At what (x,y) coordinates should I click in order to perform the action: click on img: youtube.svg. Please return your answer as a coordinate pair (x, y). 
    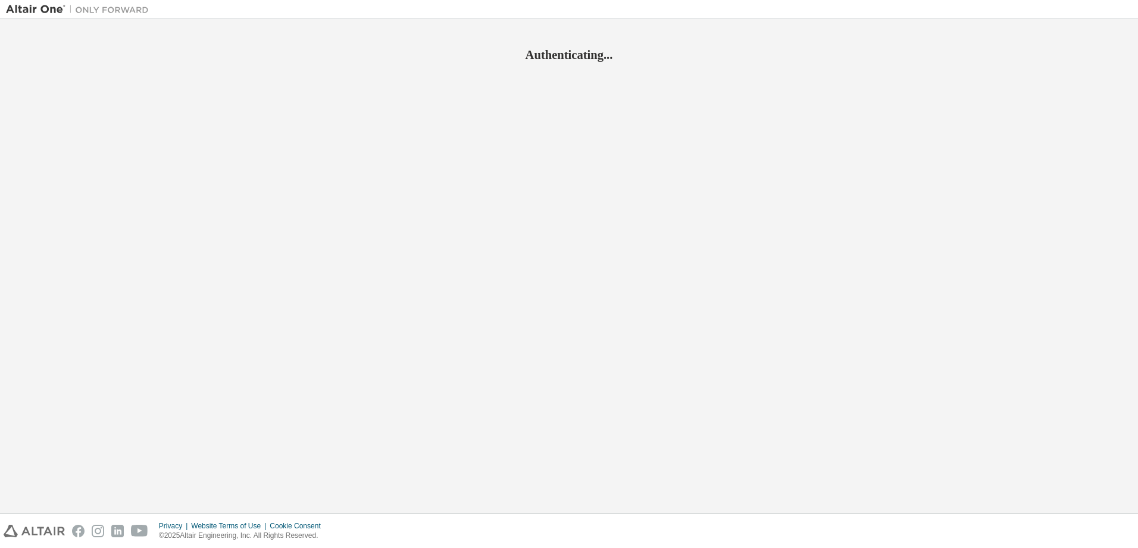
    Looking at the image, I should click on (139, 530).